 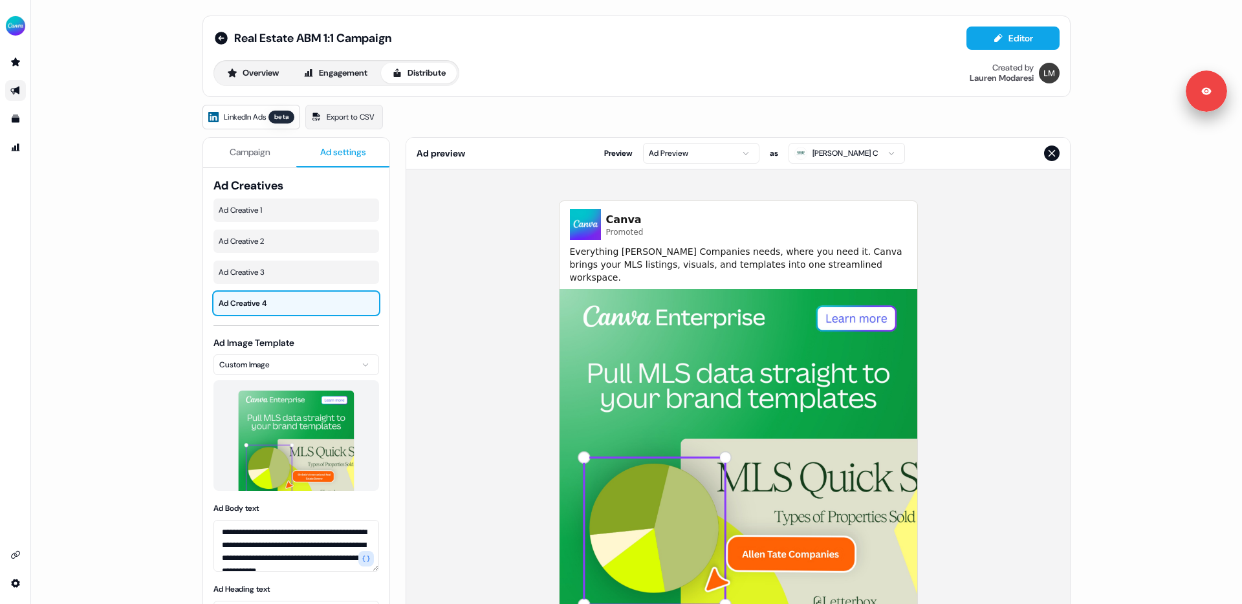 What do you see at coordinates (1013, 68) in the screenshot?
I see `div: Created by` at bounding box center [1013, 68].